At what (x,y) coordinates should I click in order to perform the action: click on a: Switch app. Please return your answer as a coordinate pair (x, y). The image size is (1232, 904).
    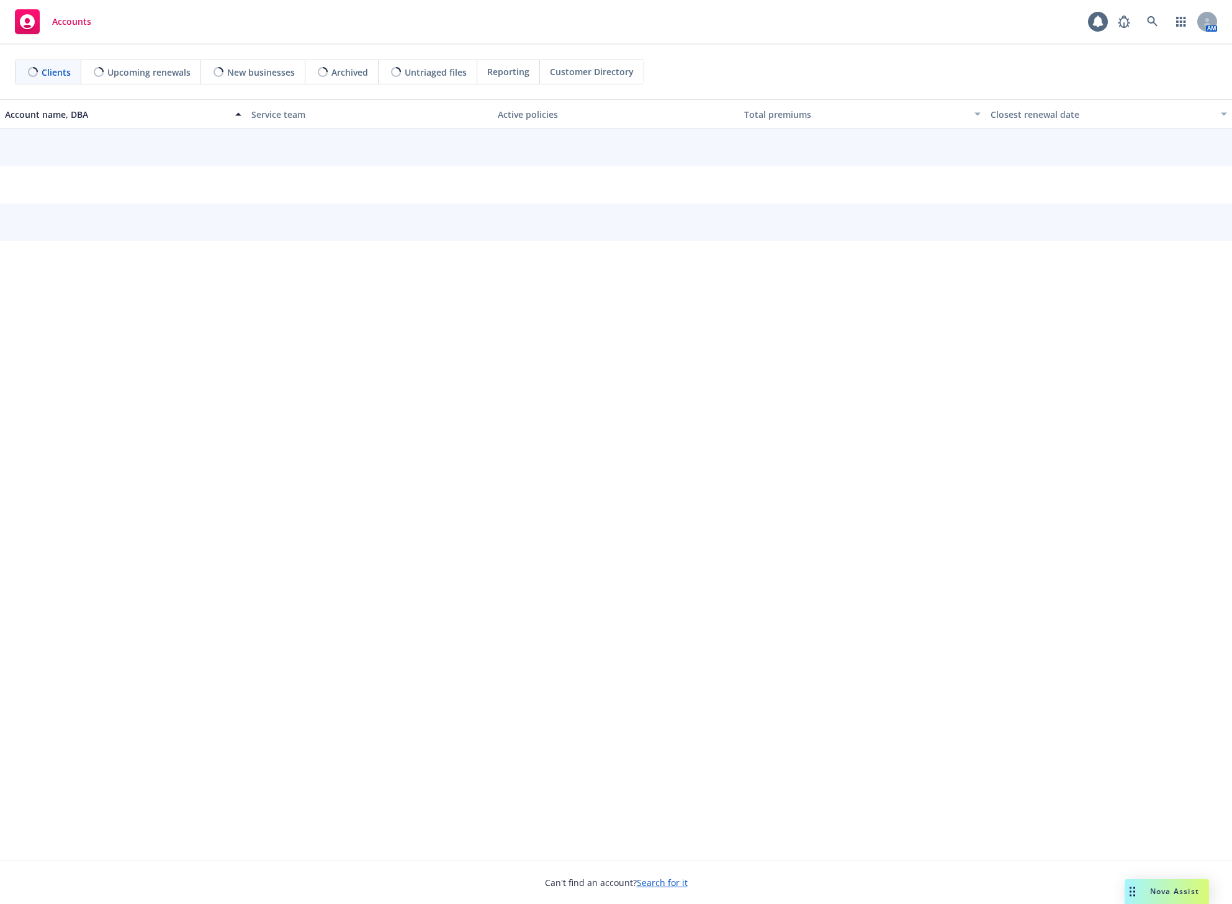
    Looking at the image, I should click on (1181, 22).